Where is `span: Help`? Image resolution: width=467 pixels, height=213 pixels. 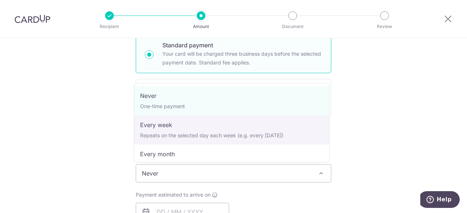
span: Help is located at coordinates (24, 8).